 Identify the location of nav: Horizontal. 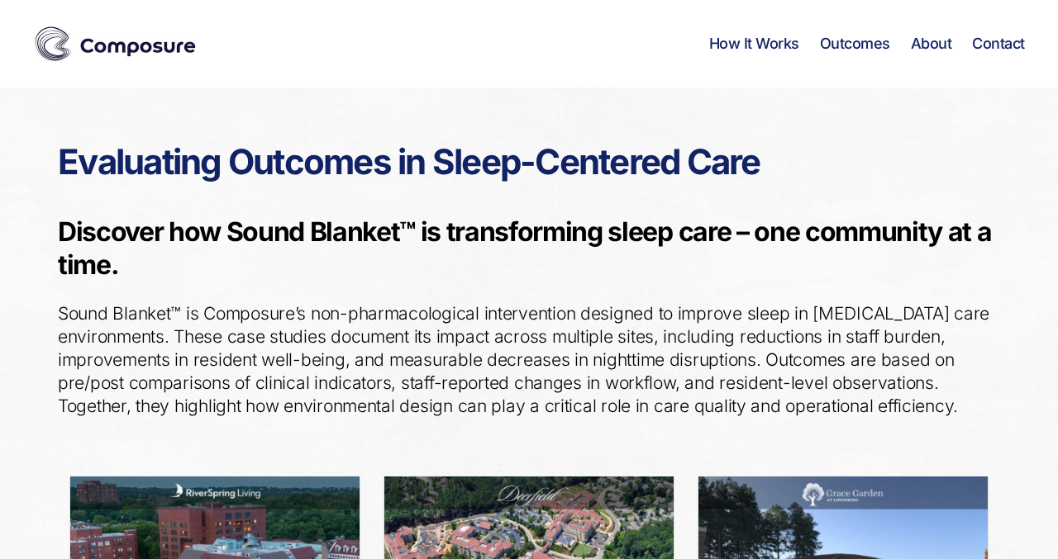
(867, 44).